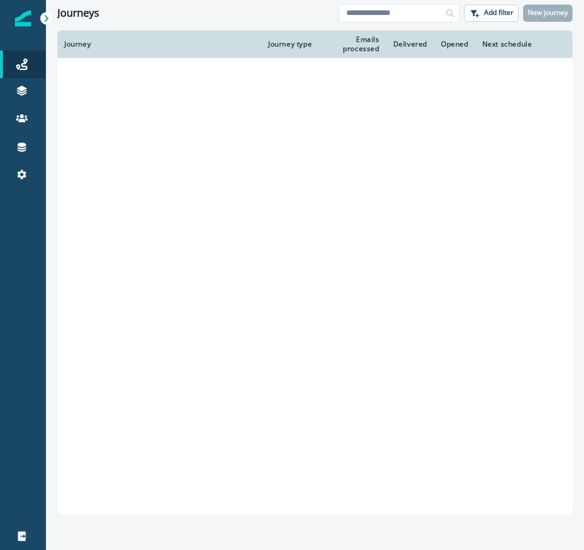 The height and width of the screenshot is (550, 584). I want to click on h1: Journeys, so click(78, 13).